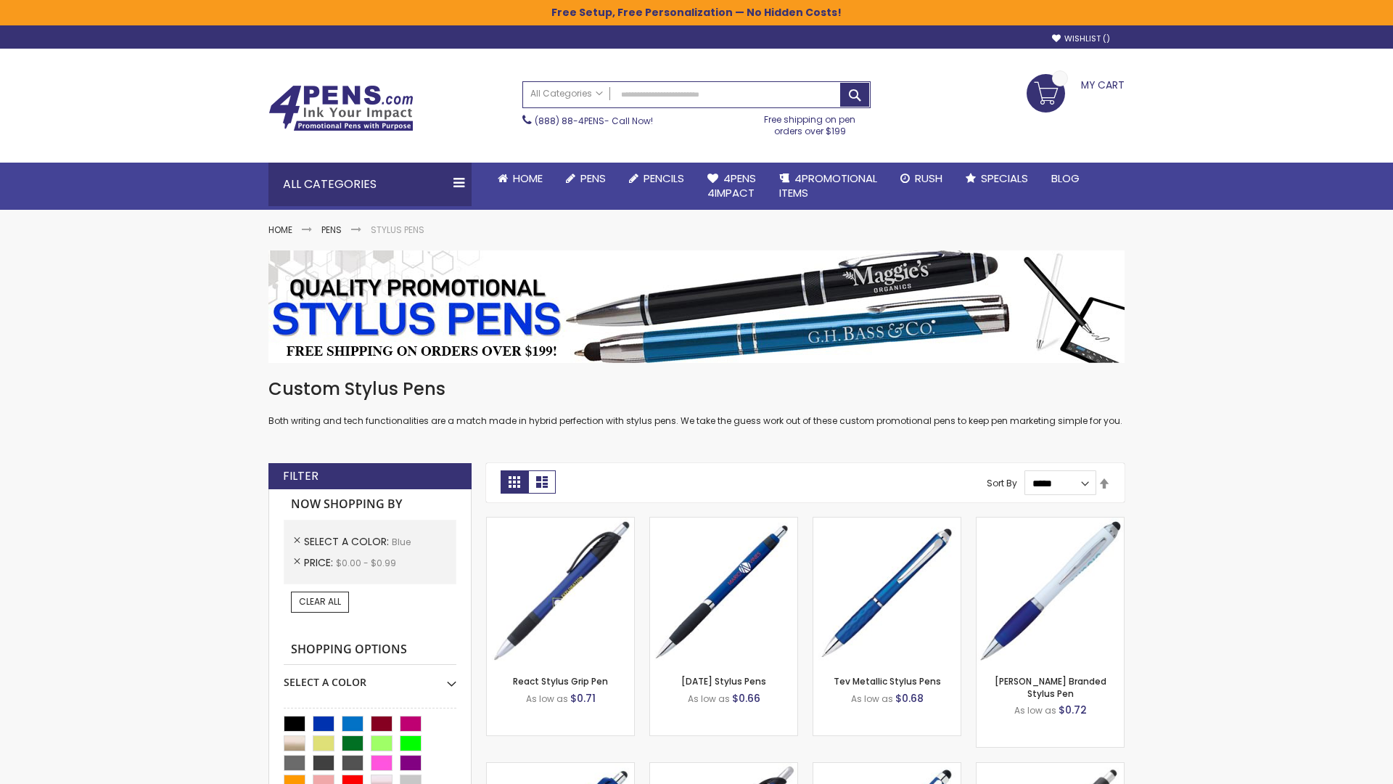 The height and width of the screenshot is (784, 1393). What do you see at coordinates (746, 698) in the screenshot?
I see `span: $0.66` at bounding box center [746, 698].